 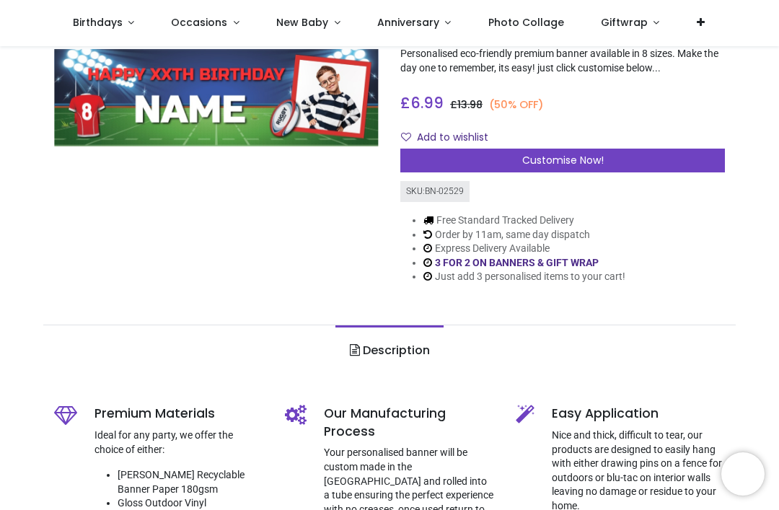 I want to click on small: (50% OFF), so click(x=516, y=105).